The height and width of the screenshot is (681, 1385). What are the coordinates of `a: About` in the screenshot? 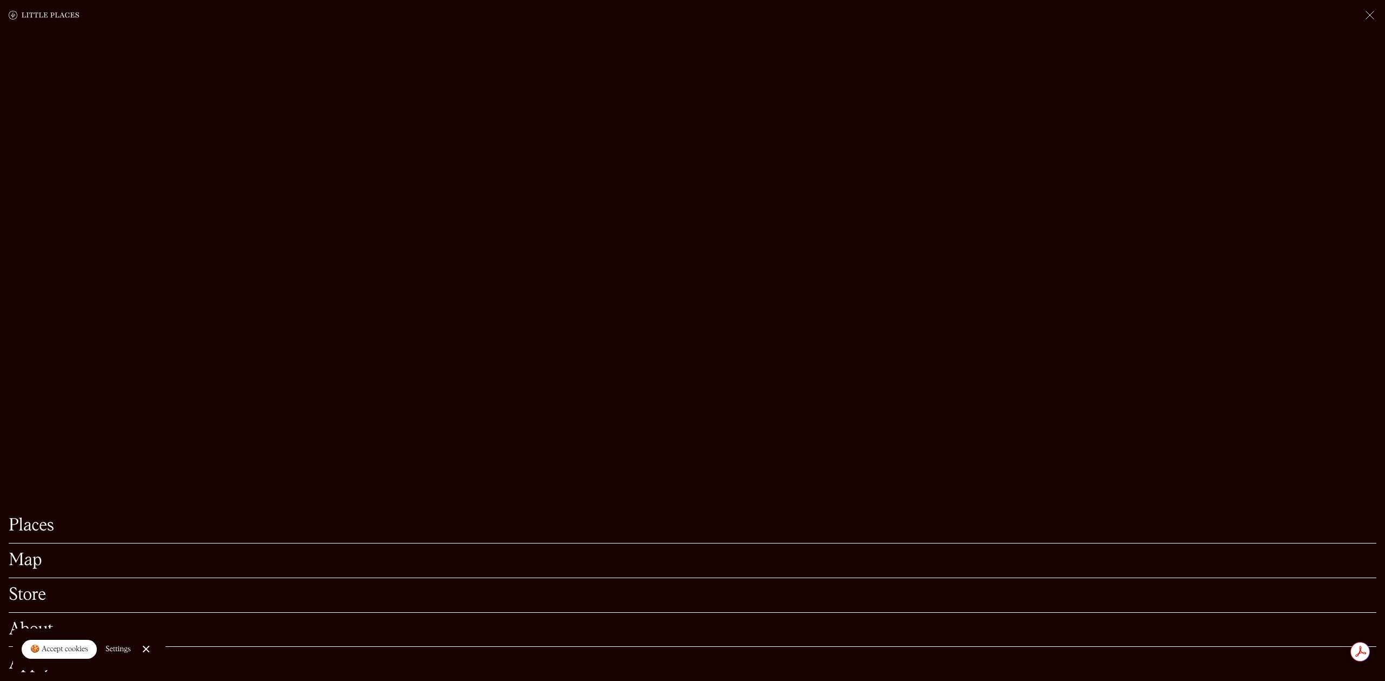 It's located at (693, 629).